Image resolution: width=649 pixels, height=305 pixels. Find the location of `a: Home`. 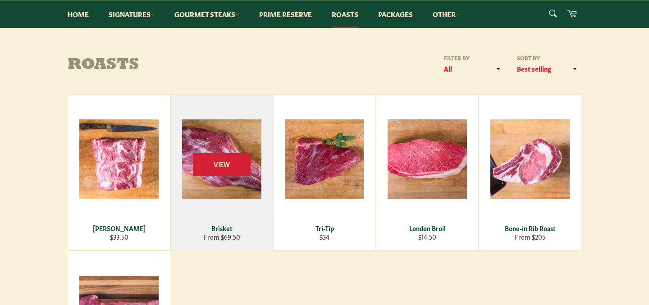

a: Home is located at coordinates (78, 14).